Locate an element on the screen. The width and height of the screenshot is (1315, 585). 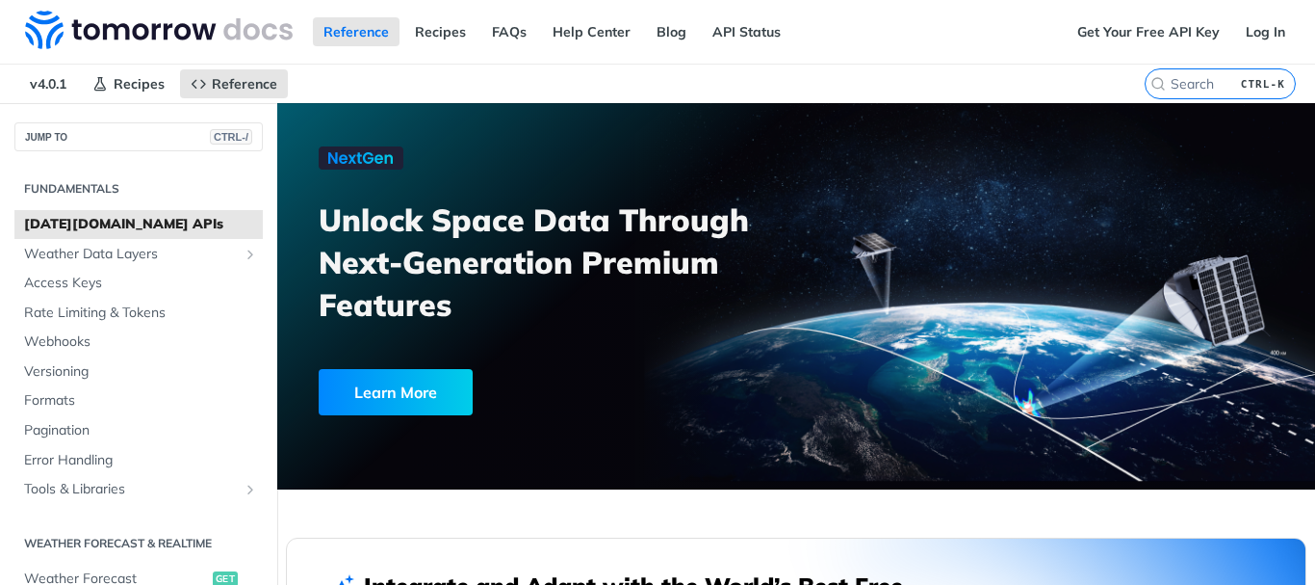
a: Get Your Free API Key is located at coordinates (1149, 32).